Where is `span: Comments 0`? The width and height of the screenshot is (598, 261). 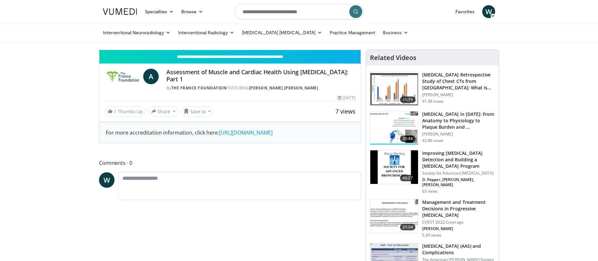 span: Comments 0 is located at coordinates (230, 163).